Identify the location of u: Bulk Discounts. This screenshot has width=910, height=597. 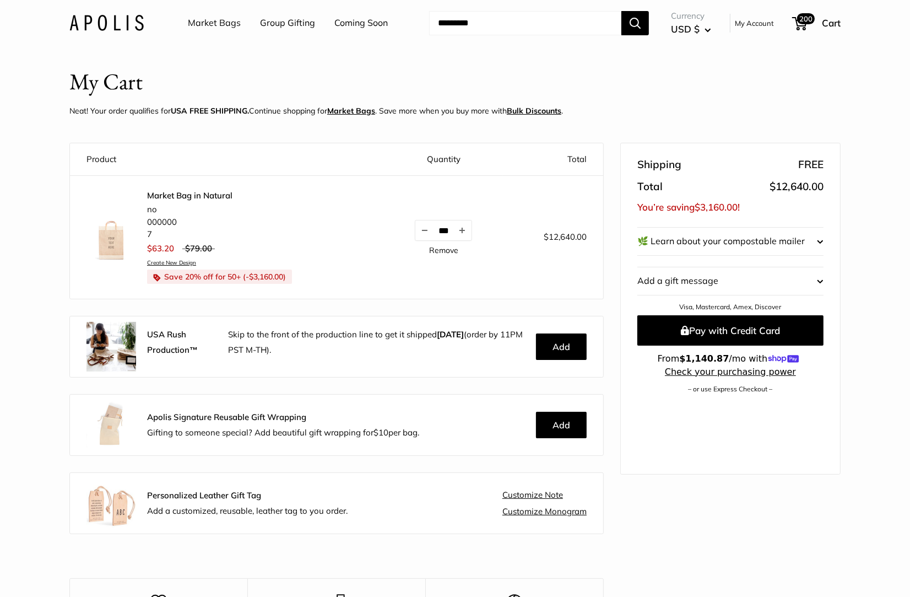
(534, 111).